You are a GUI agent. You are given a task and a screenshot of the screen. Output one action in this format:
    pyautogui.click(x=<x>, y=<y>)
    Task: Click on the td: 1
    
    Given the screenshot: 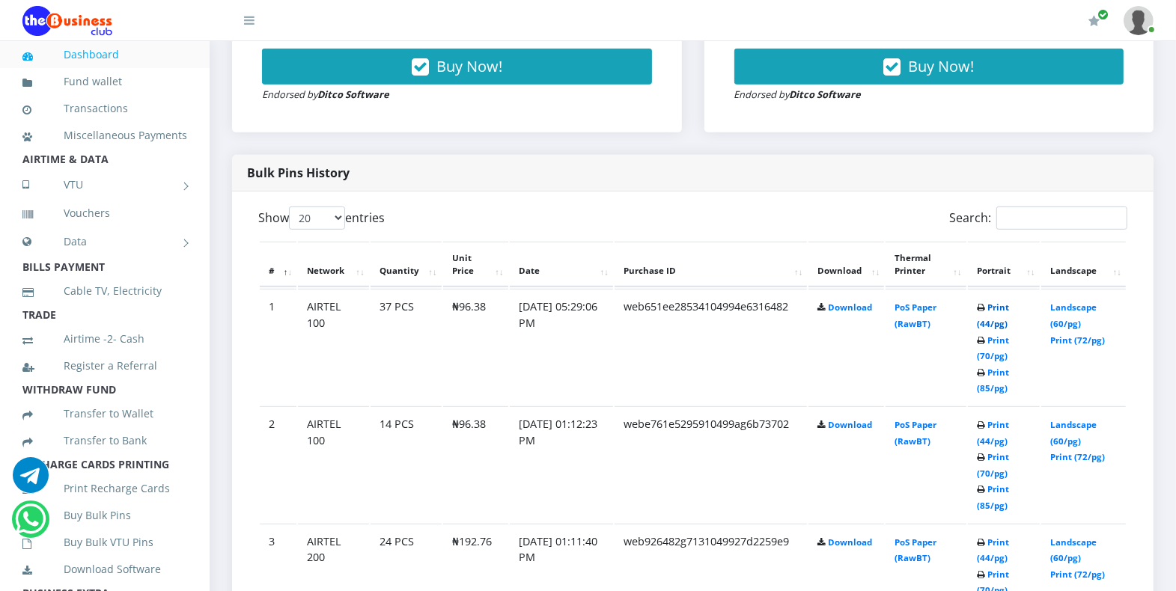 What is the action you would take?
    pyautogui.click(x=278, y=347)
    